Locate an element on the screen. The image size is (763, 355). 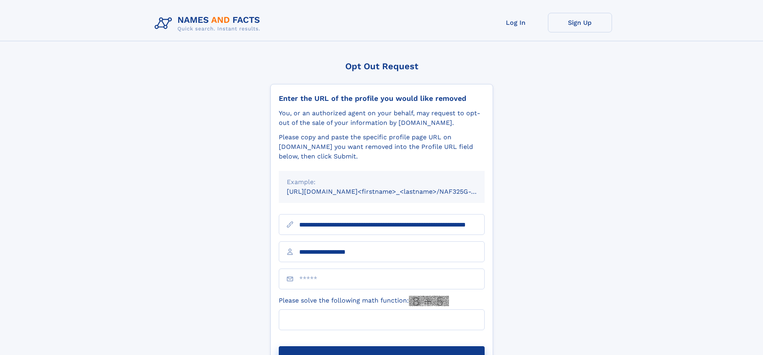
a: Log In is located at coordinates (516, 22).